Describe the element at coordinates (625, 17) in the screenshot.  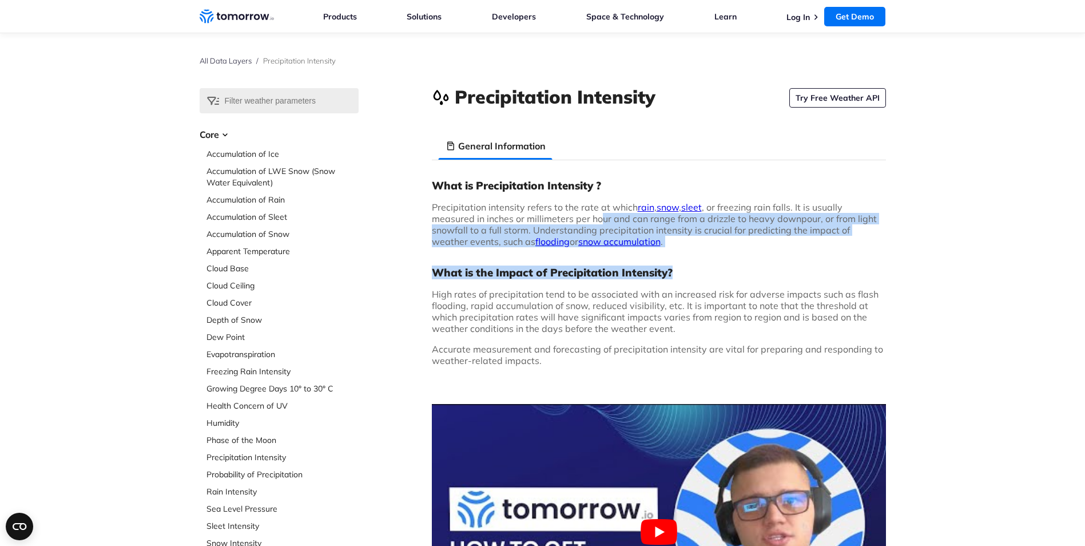
I see `a: Space & Technology` at that location.